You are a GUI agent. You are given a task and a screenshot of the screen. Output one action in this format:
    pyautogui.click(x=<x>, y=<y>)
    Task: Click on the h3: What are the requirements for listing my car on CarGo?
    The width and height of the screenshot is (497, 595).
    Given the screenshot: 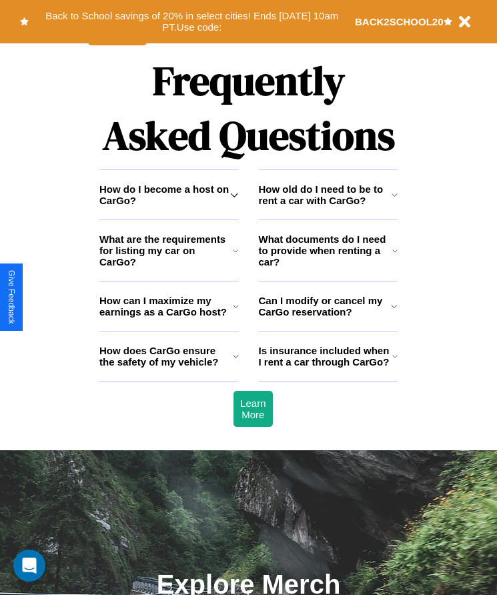 What is the action you would take?
    pyautogui.click(x=166, y=250)
    